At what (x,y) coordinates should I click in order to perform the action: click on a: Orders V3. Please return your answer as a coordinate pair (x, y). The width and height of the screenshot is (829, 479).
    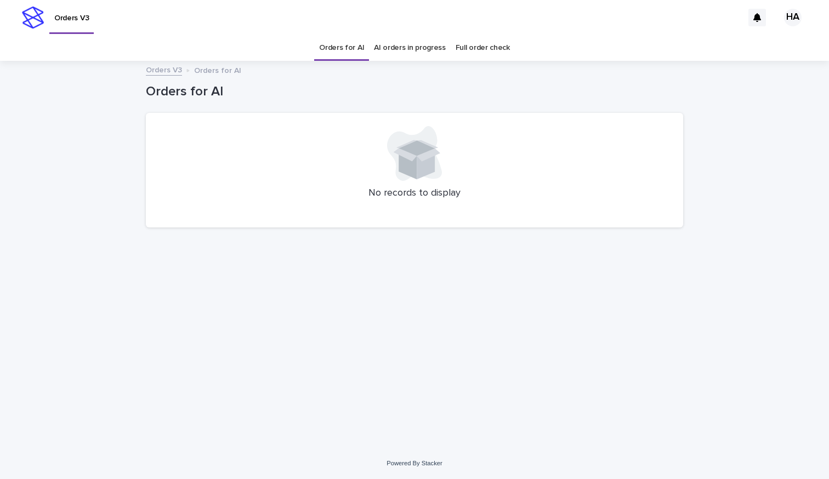
    Looking at the image, I should click on (164, 69).